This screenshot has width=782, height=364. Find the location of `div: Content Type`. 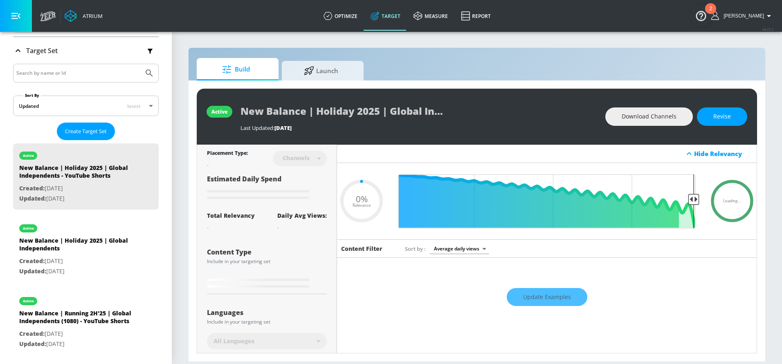

div: Content Type is located at coordinates (267, 252).